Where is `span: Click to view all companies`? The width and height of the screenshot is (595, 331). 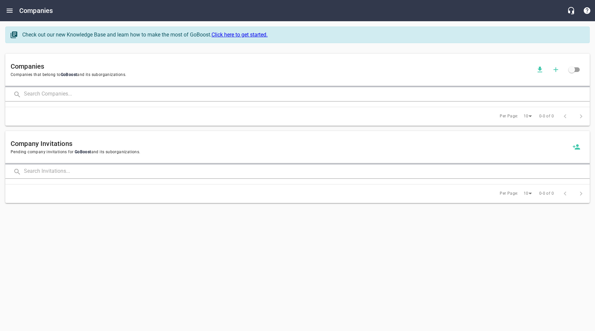 span: Click to view all companies is located at coordinates (572, 70).